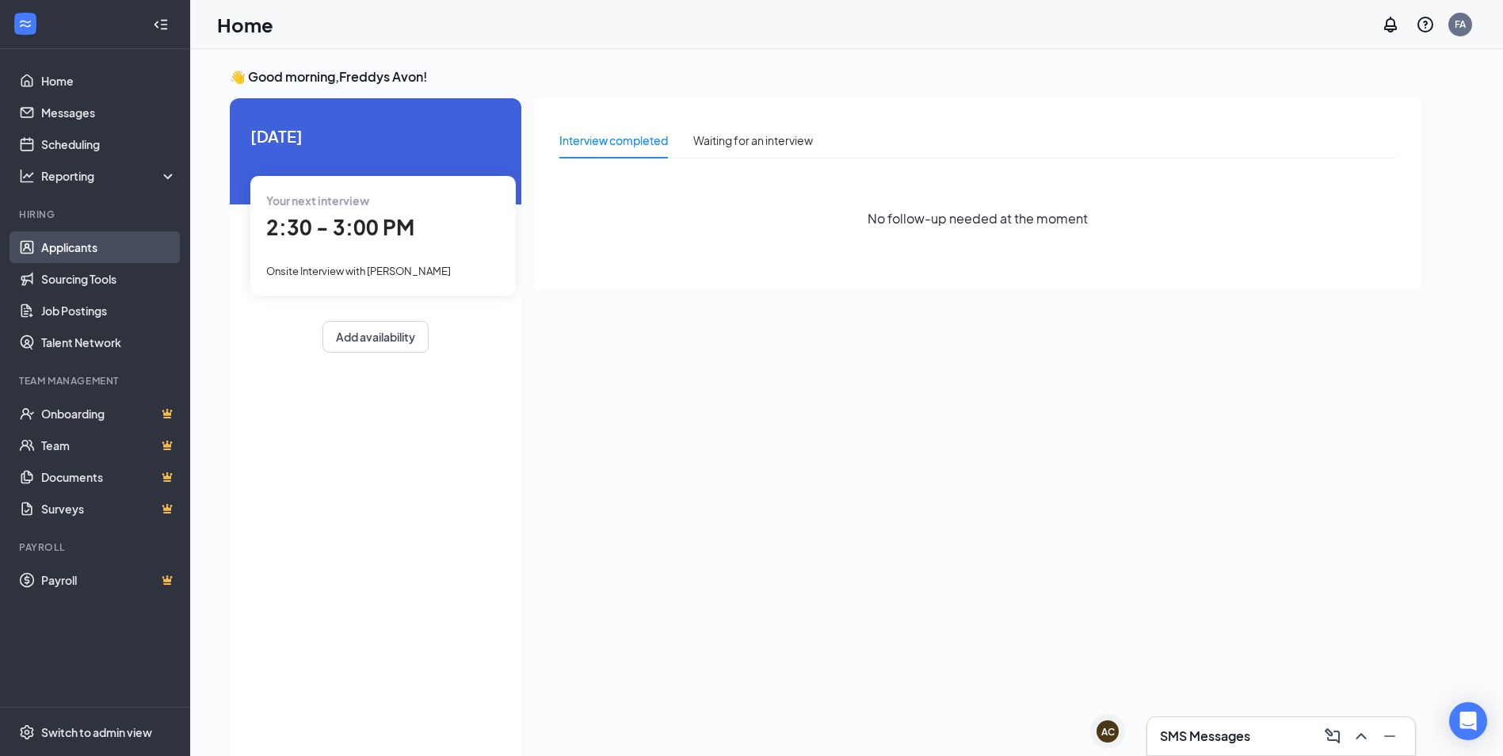 The image size is (1503, 756). What do you see at coordinates (109, 81) in the screenshot?
I see `a: Home` at bounding box center [109, 81].